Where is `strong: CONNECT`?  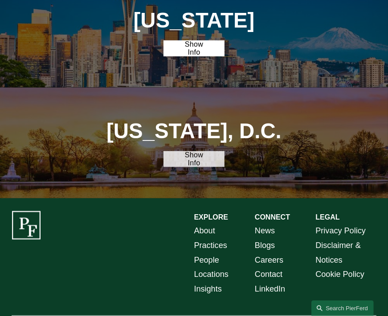
strong: CONNECT is located at coordinates (272, 217).